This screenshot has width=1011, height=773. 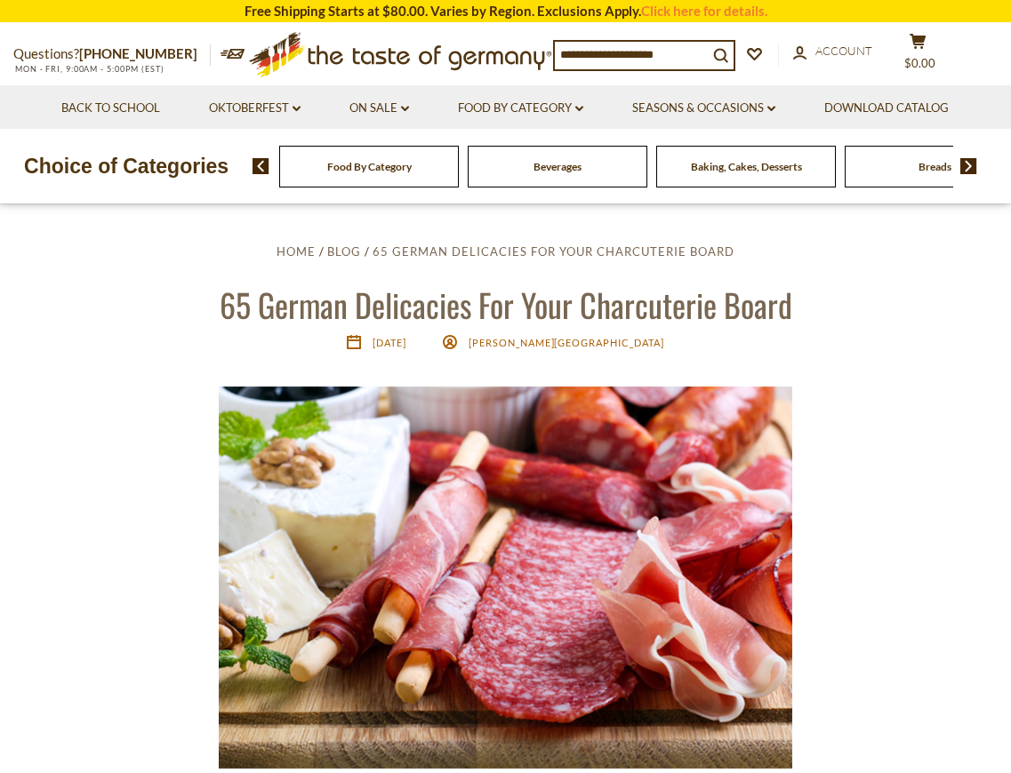 What do you see at coordinates (344, 252) in the screenshot?
I see `span: Blog` at bounding box center [344, 252].